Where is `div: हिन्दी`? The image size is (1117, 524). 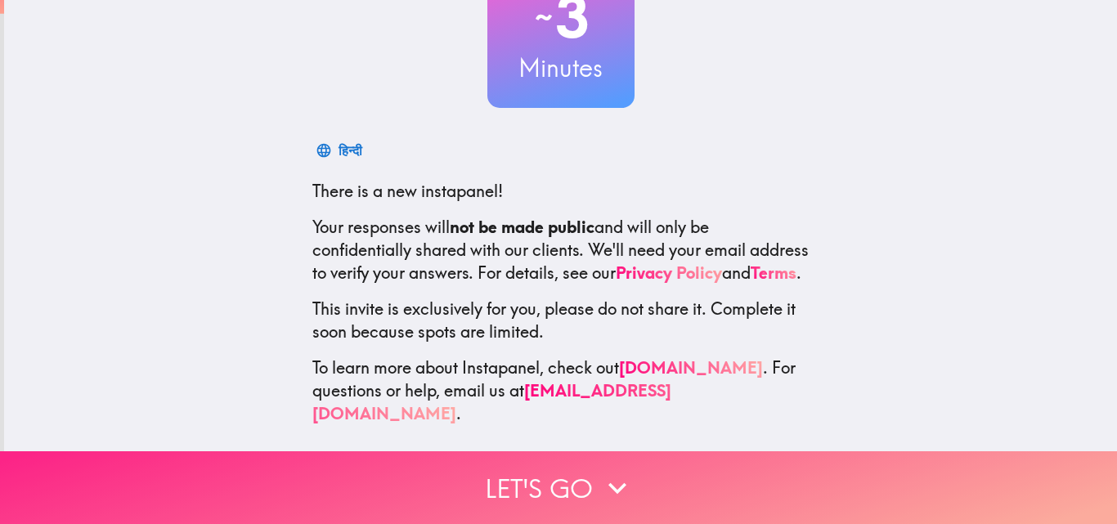 div: हिन्दी is located at coordinates (350, 150).